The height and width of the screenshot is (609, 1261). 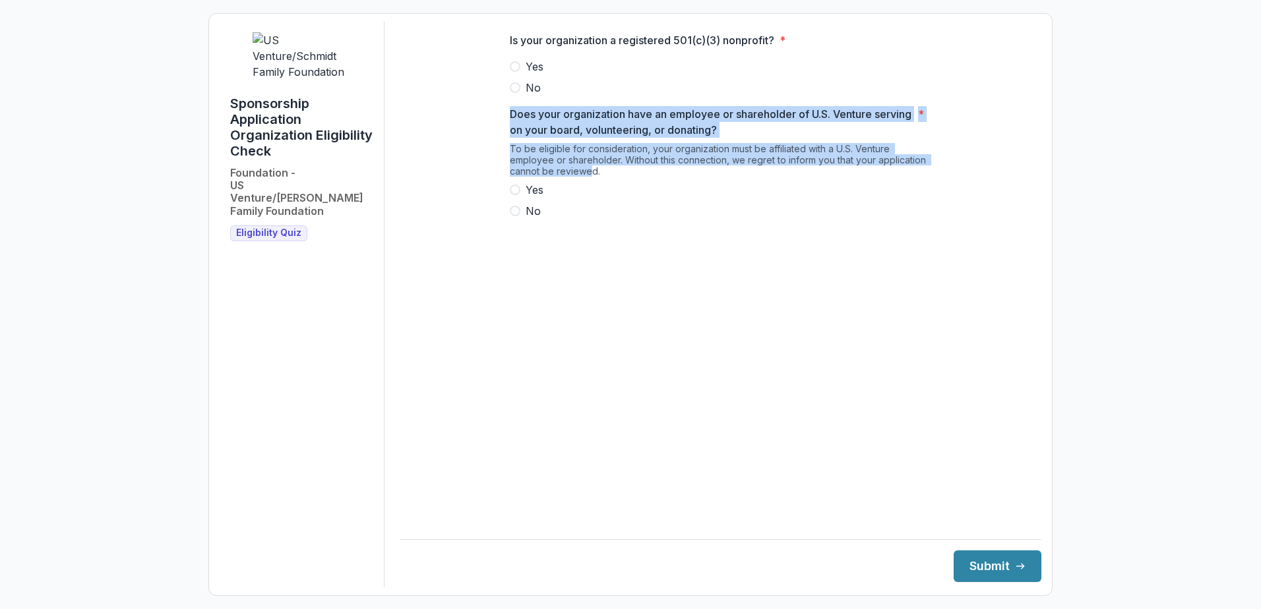 What do you see at coordinates (301, 127) in the screenshot?
I see `h1: Sponsorship Application Organization Eligibility Check` at bounding box center [301, 127].